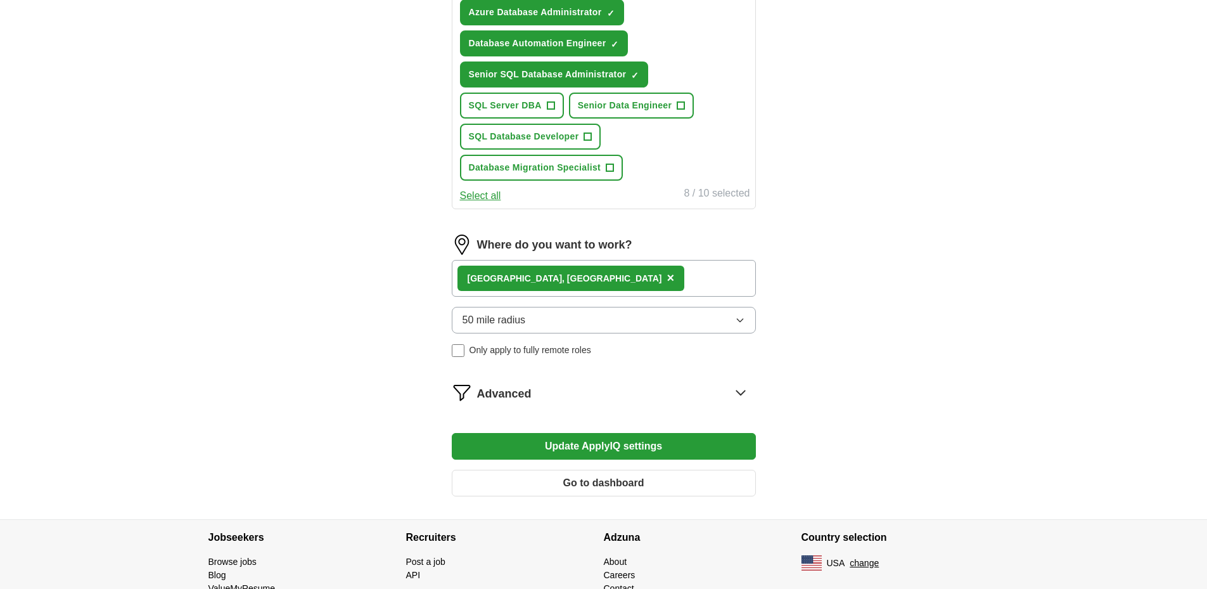  I want to click on a: Blog, so click(217, 575).